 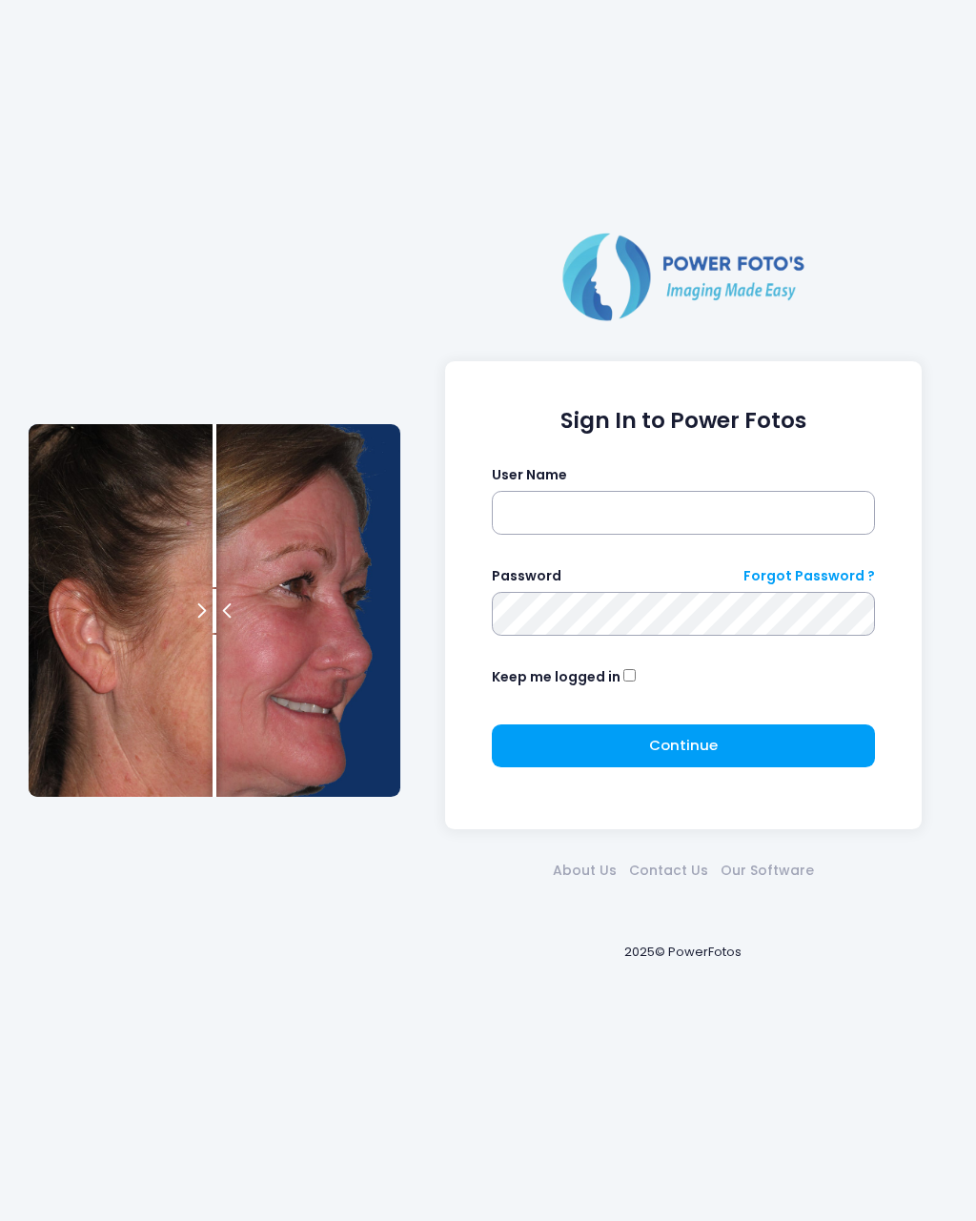 I want to click on div: 2025© PowerFotos, so click(x=683, y=951).